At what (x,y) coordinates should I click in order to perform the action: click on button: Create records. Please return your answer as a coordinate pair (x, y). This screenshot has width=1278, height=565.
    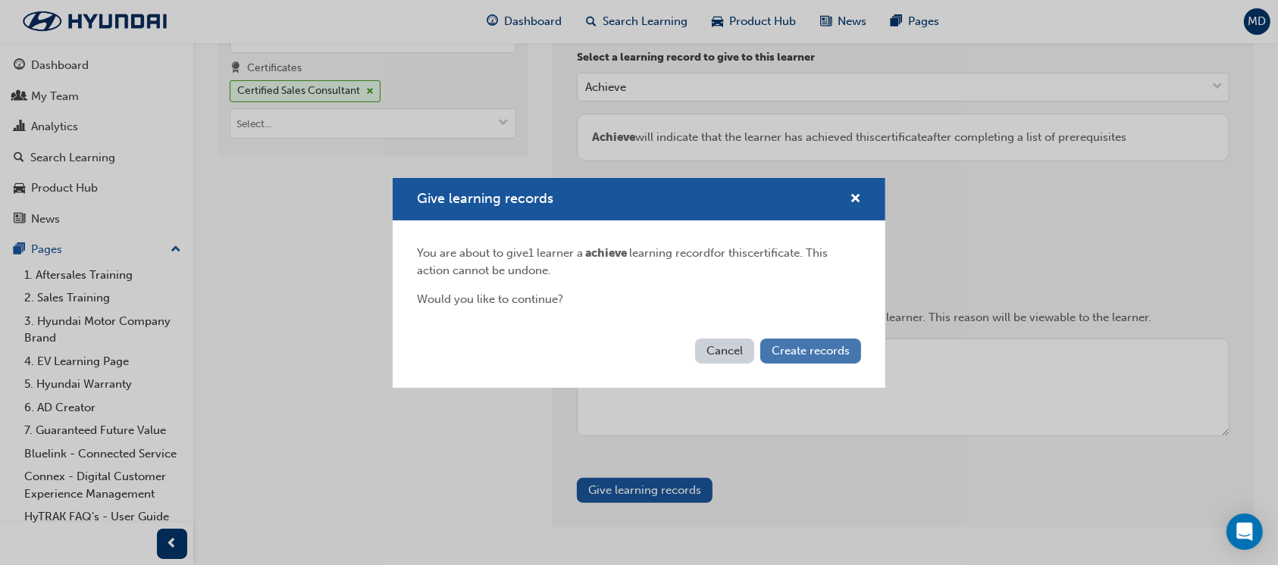
    Looking at the image, I should click on (810, 351).